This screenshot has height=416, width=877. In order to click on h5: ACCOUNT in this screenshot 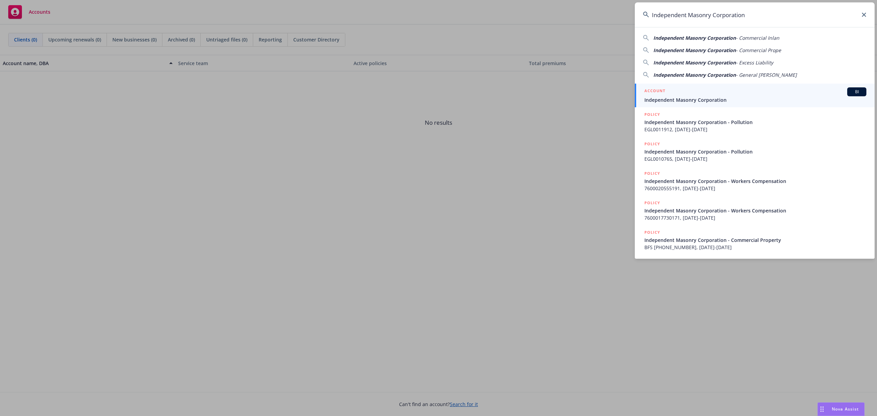, I will do `click(655, 91)`.